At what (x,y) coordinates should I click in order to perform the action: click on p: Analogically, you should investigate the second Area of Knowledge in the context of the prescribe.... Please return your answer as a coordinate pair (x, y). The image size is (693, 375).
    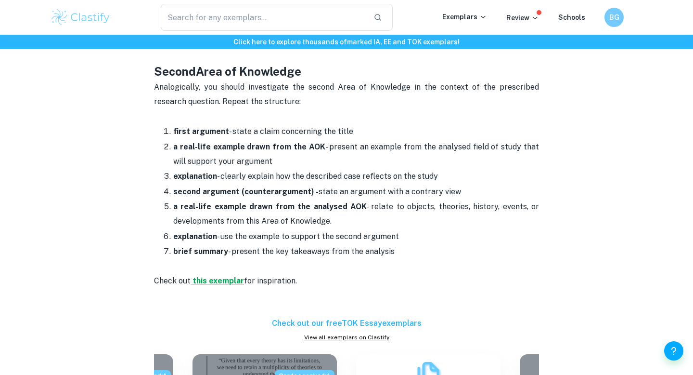
    Looking at the image, I should click on (347, 94).